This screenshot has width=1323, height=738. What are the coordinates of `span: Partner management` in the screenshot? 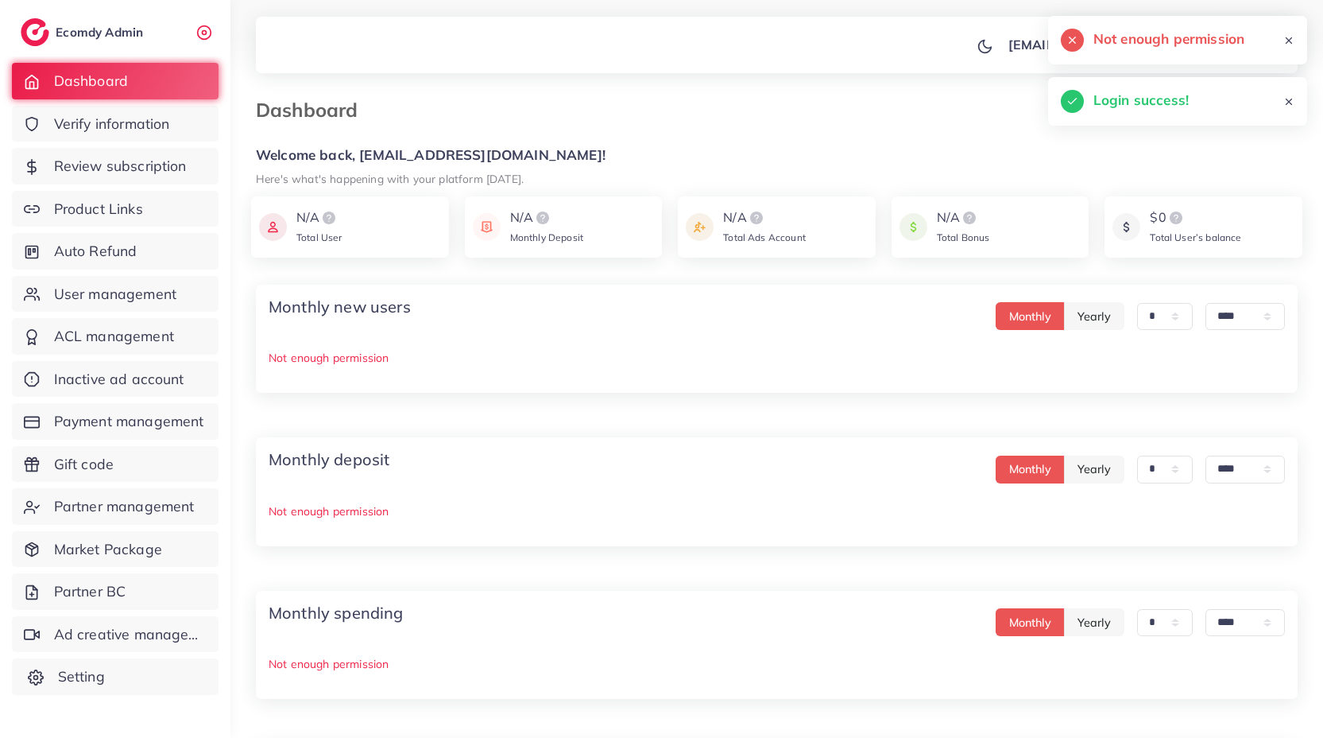 It's located at (124, 506).